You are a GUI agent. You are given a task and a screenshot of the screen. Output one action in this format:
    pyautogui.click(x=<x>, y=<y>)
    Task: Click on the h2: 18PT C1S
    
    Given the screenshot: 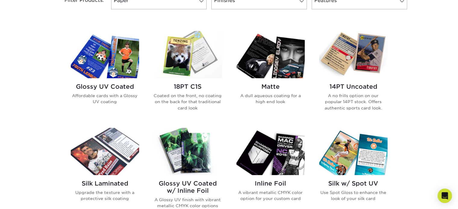 What is the action you would take?
    pyautogui.click(x=188, y=87)
    